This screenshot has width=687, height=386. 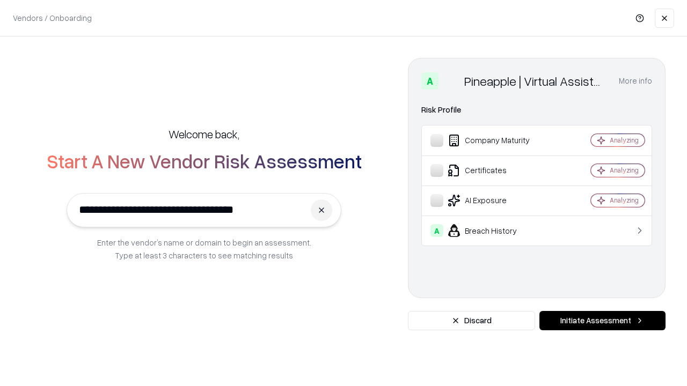 I want to click on button: Discard, so click(x=471, y=321).